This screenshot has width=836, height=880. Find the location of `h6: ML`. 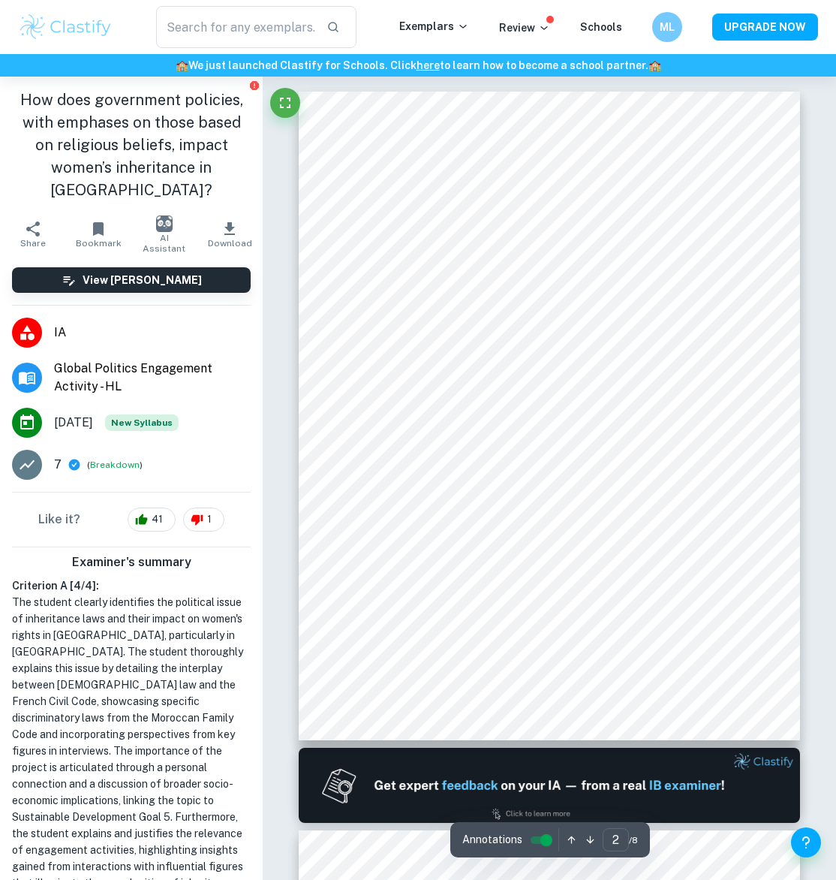

h6: ML is located at coordinates (667, 27).